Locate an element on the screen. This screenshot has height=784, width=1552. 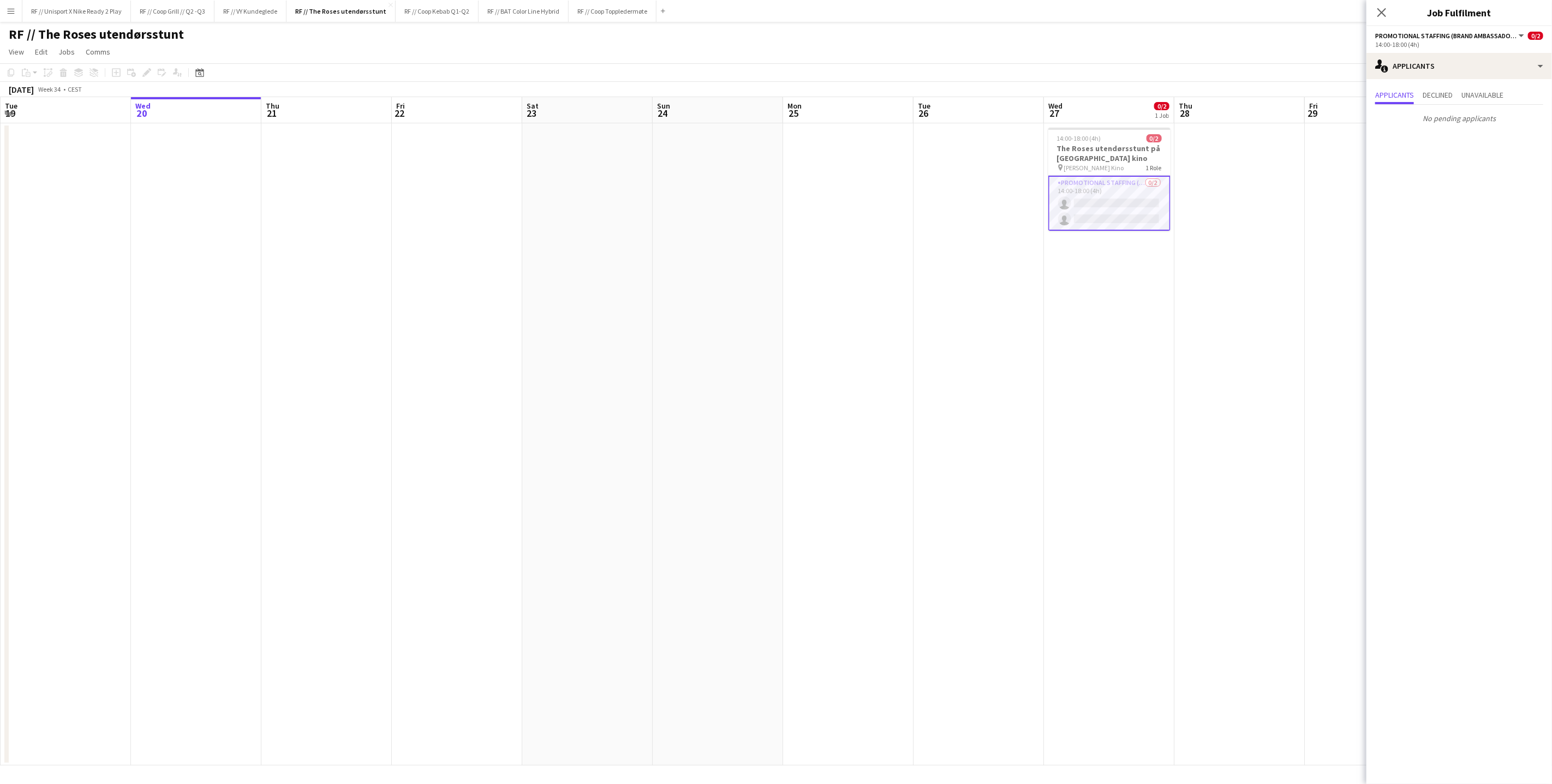
span: Sun is located at coordinates (664, 106).